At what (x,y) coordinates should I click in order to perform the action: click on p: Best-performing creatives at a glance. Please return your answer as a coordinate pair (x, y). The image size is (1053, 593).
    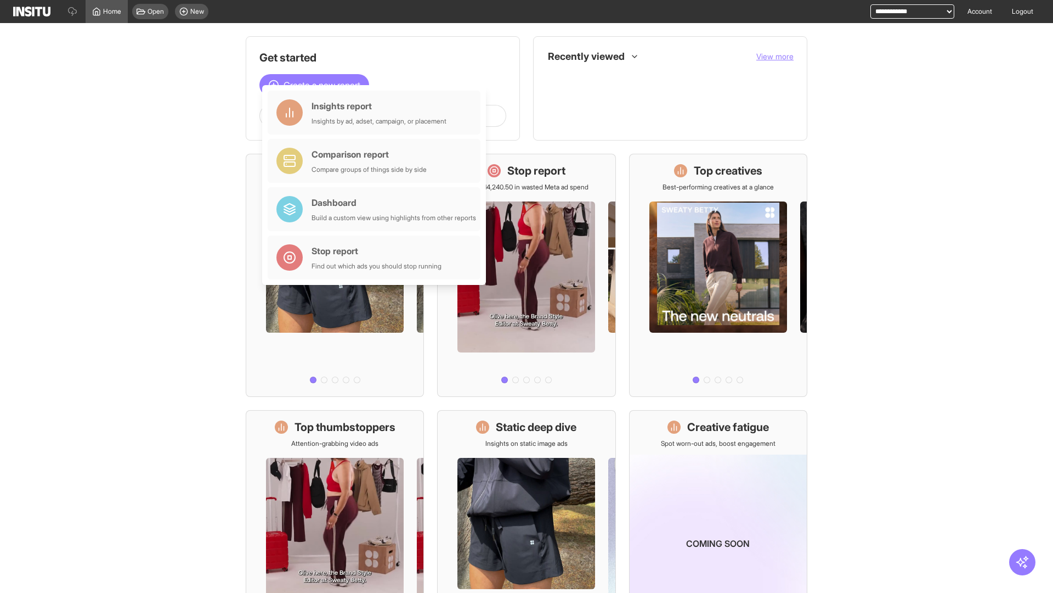
    Looking at the image, I should click on (718, 187).